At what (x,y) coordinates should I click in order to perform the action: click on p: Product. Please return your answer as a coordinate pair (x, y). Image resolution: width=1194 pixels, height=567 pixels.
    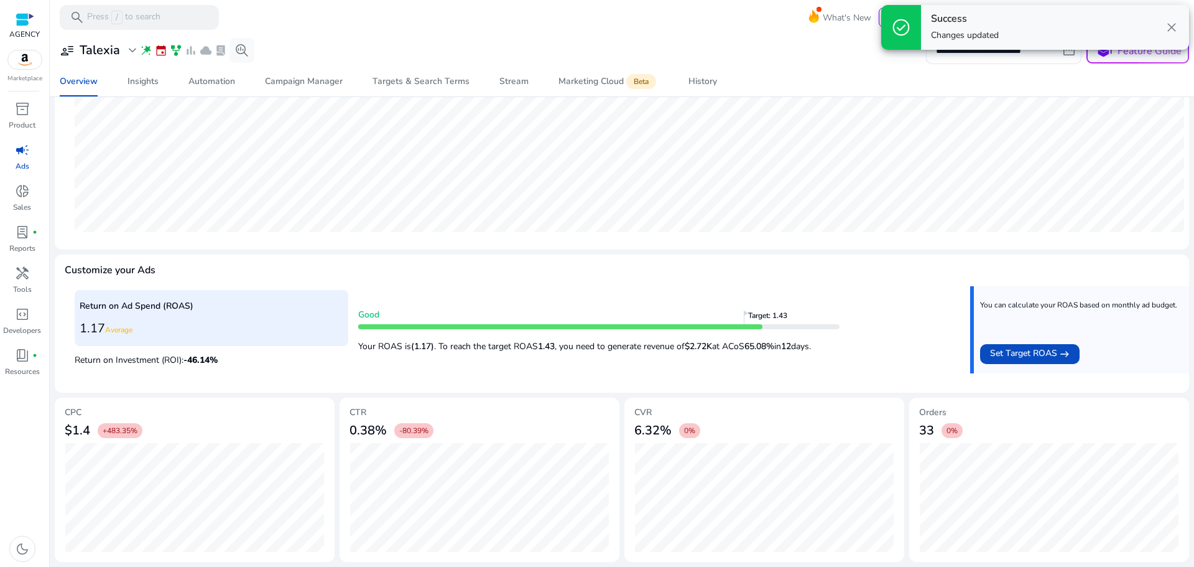
    Looking at the image, I should click on (22, 125).